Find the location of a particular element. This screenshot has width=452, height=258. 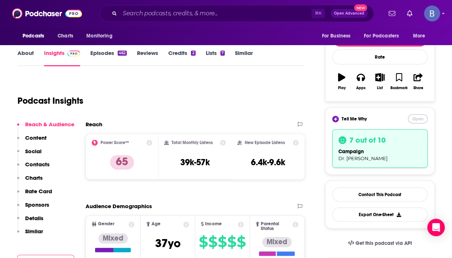

button: Play is located at coordinates (341, 82).